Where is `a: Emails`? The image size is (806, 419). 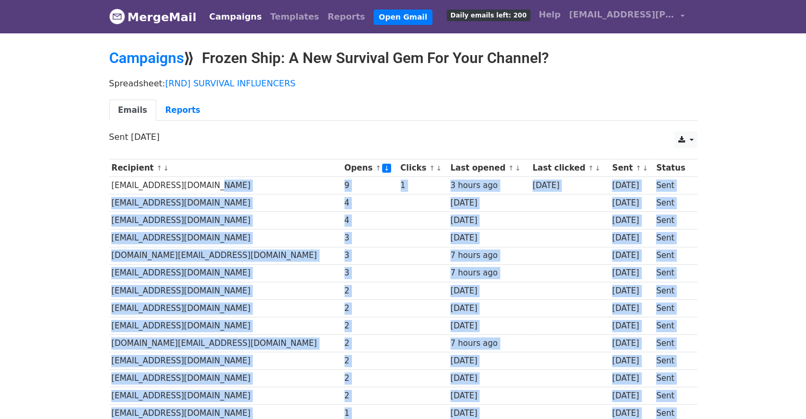
a: Emails is located at coordinates (133, 110).